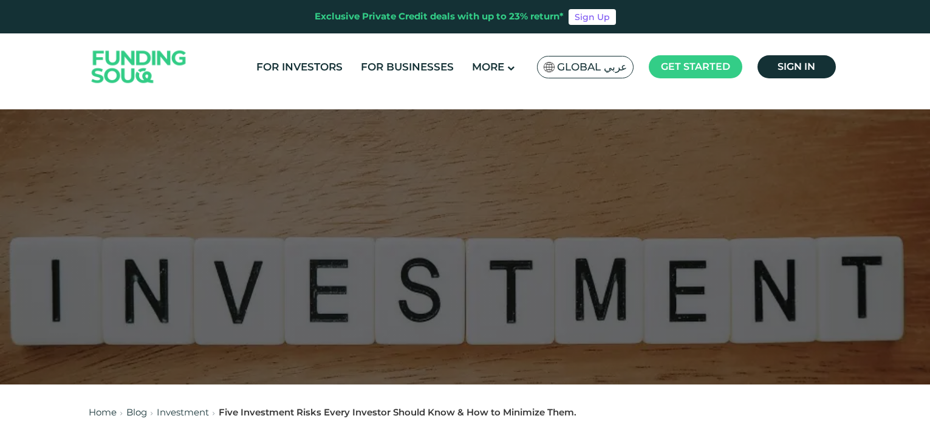  Describe the element at coordinates (103, 412) in the screenshot. I see `a: Home` at that location.